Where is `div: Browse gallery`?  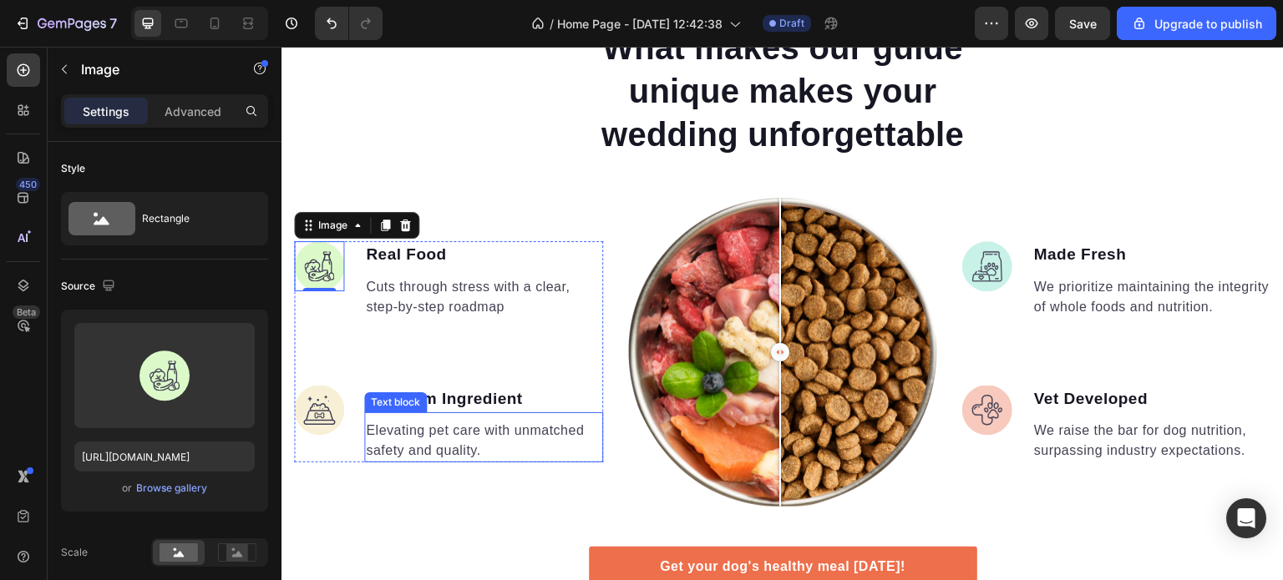
div: Browse gallery is located at coordinates (171, 489).